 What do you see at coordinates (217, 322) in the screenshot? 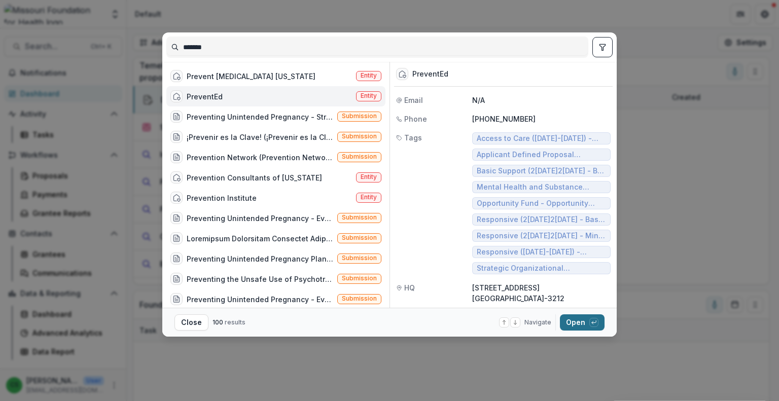
I see `span: 100` at bounding box center [217, 322].